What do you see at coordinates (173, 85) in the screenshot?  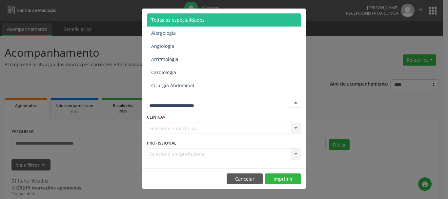 I see `span: Cirurgia Abdominal` at bounding box center [173, 85].